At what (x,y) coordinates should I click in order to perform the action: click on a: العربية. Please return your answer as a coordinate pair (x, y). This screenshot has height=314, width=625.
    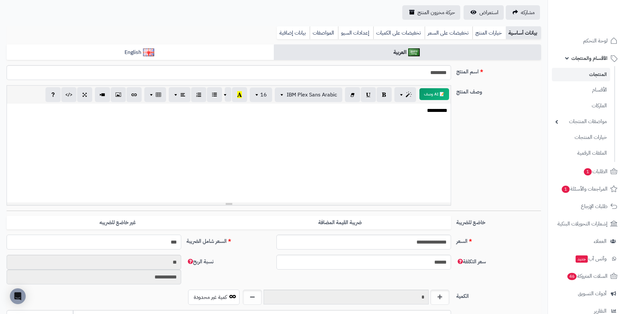
    Looking at the image, I should click on (407, 52).